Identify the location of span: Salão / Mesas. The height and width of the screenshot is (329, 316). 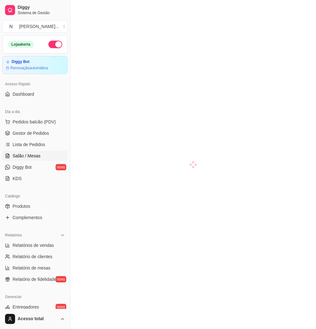
(26, 156).